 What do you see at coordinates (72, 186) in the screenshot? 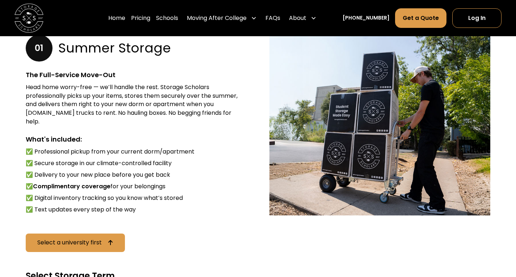
I see `strong: Complimentary coverage` at bounding box center [72, 186].